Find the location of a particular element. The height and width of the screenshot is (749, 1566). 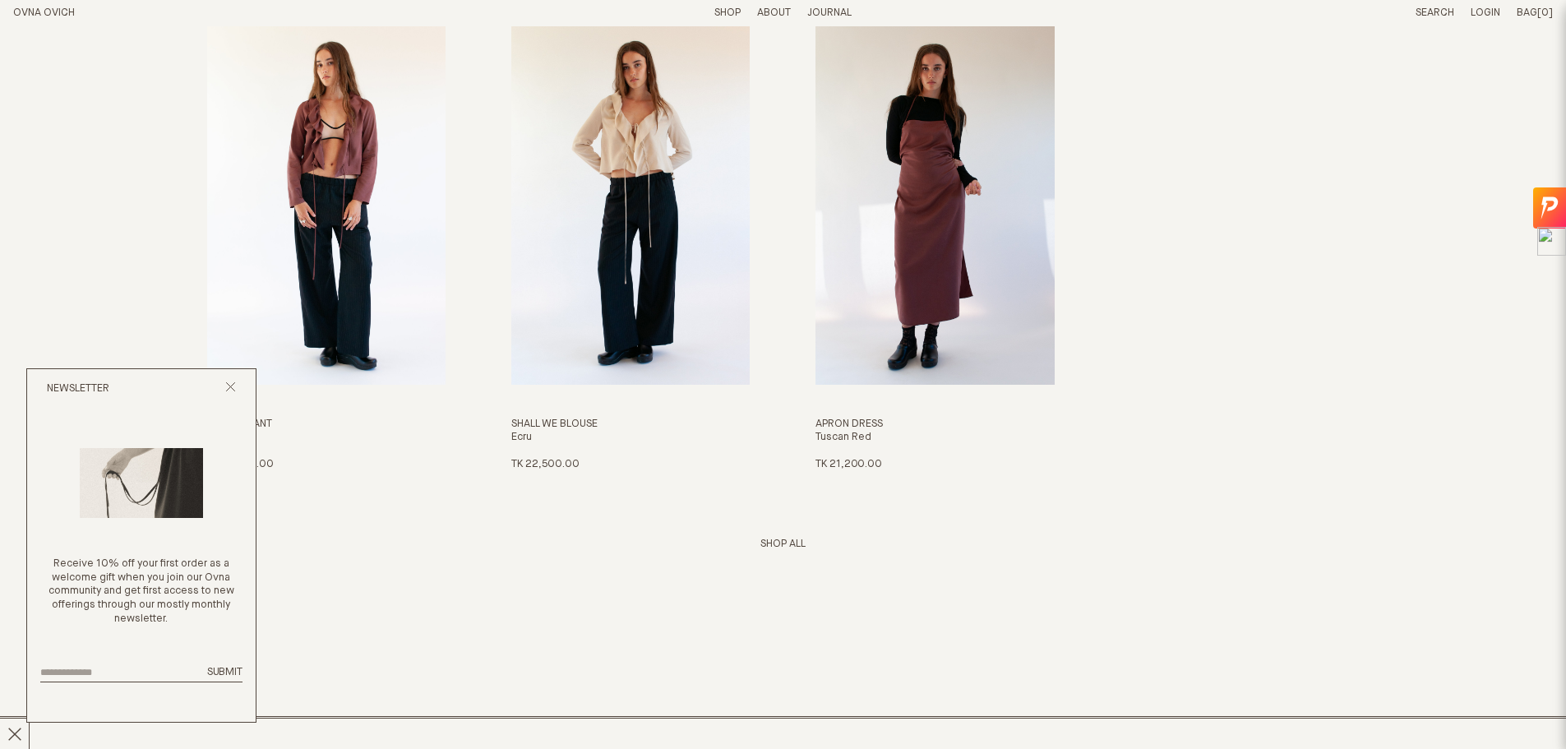

h2: Newsletter is located at coordinates (78, 389).